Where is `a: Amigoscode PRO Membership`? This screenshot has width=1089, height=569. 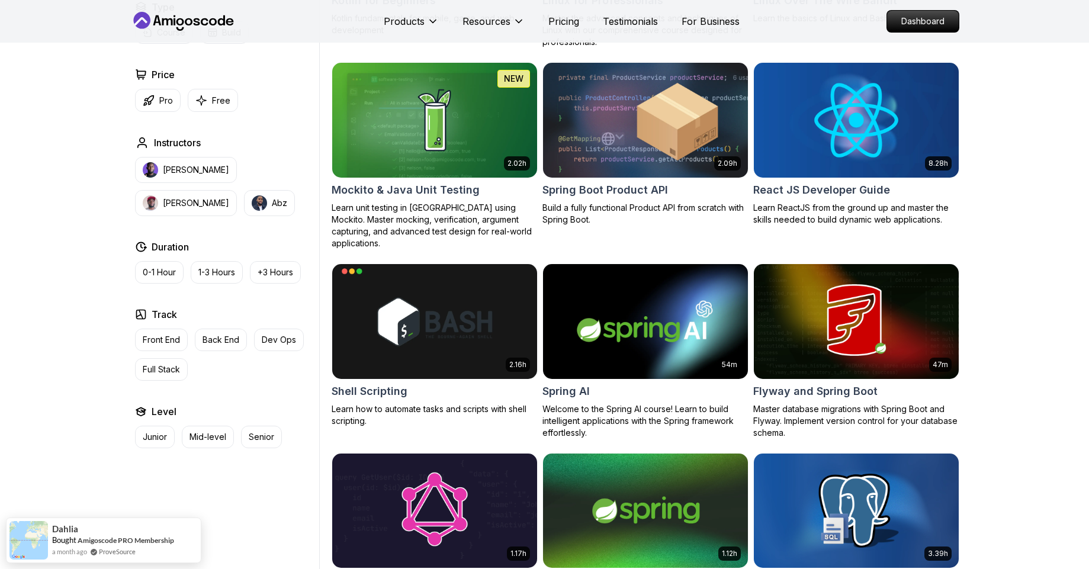 a: Amigoscode PRO Membership is located at coordinates (126, 540).